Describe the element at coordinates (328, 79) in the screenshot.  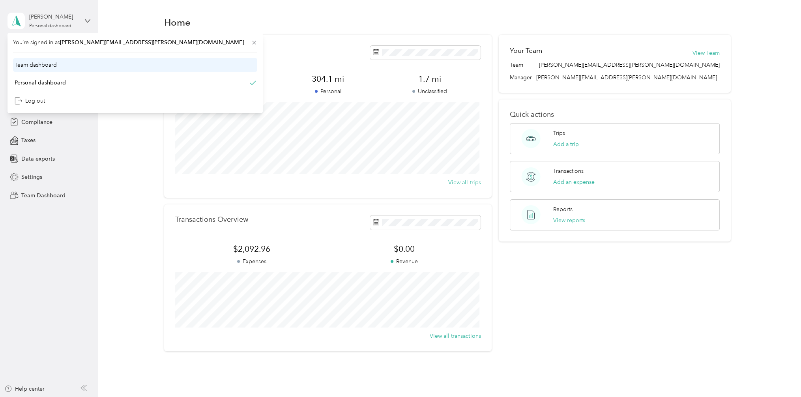
I see `span: 304.1 mi` at that location.